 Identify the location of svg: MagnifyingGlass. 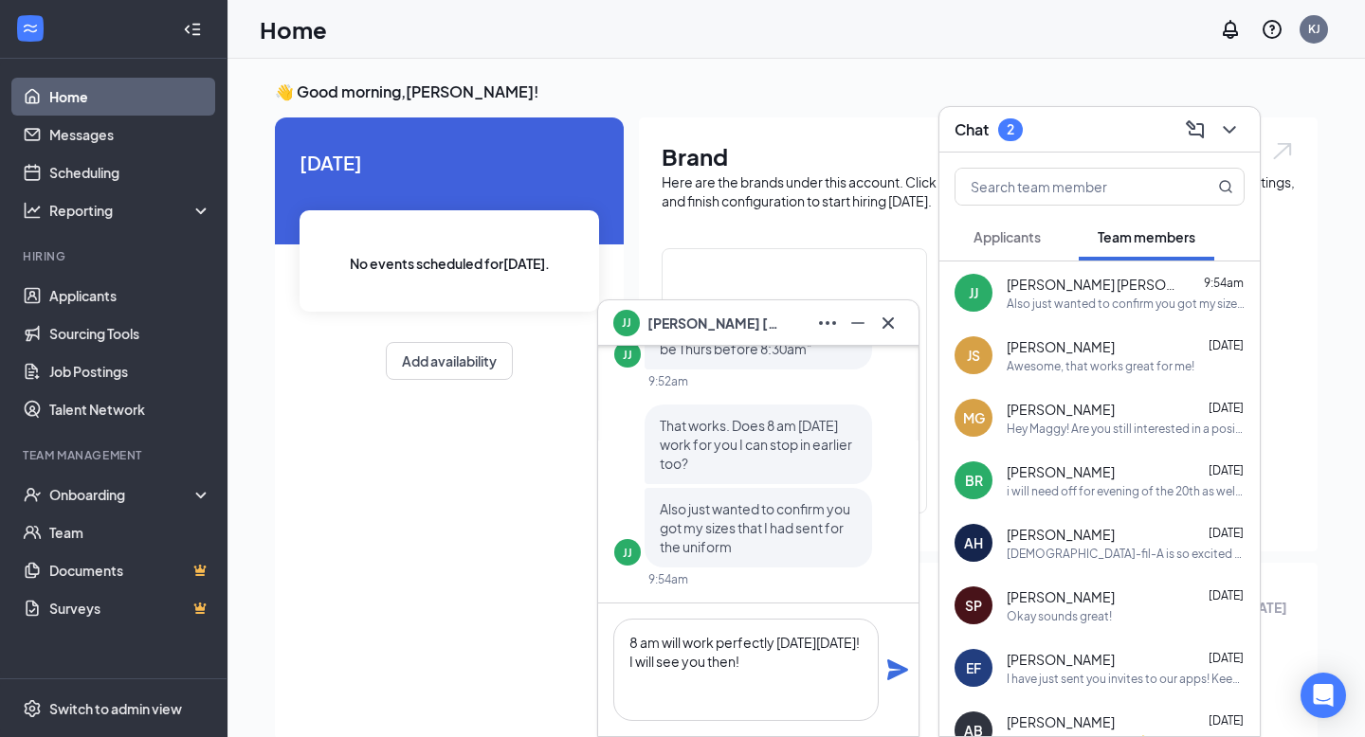
(1226, 187).